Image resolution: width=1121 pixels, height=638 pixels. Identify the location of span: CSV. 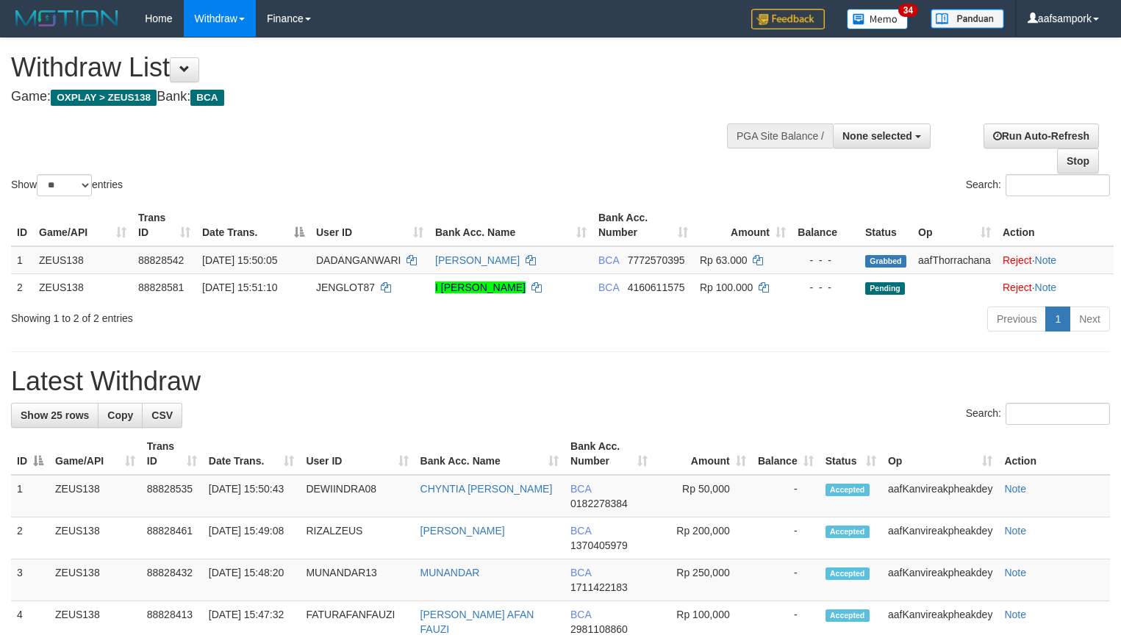
(162, 415).